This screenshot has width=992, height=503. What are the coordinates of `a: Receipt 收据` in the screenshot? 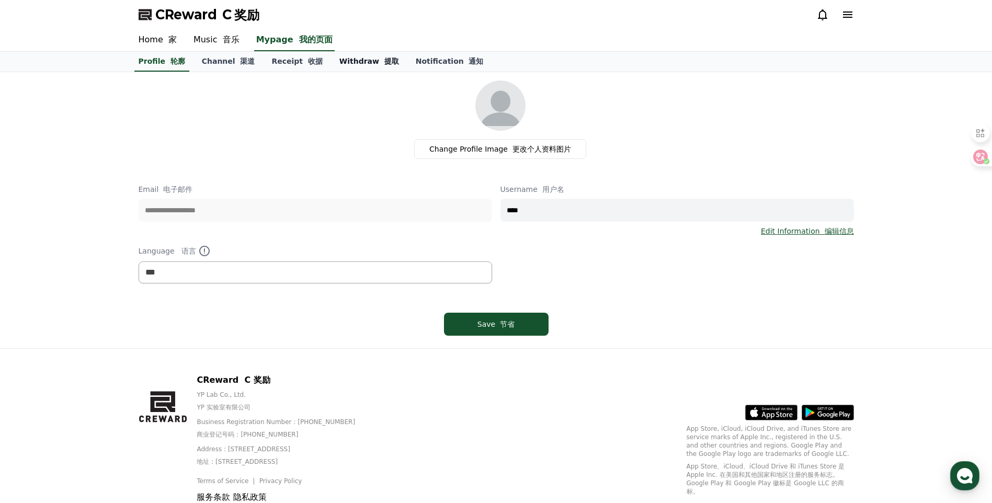 It's located at (296, 62).